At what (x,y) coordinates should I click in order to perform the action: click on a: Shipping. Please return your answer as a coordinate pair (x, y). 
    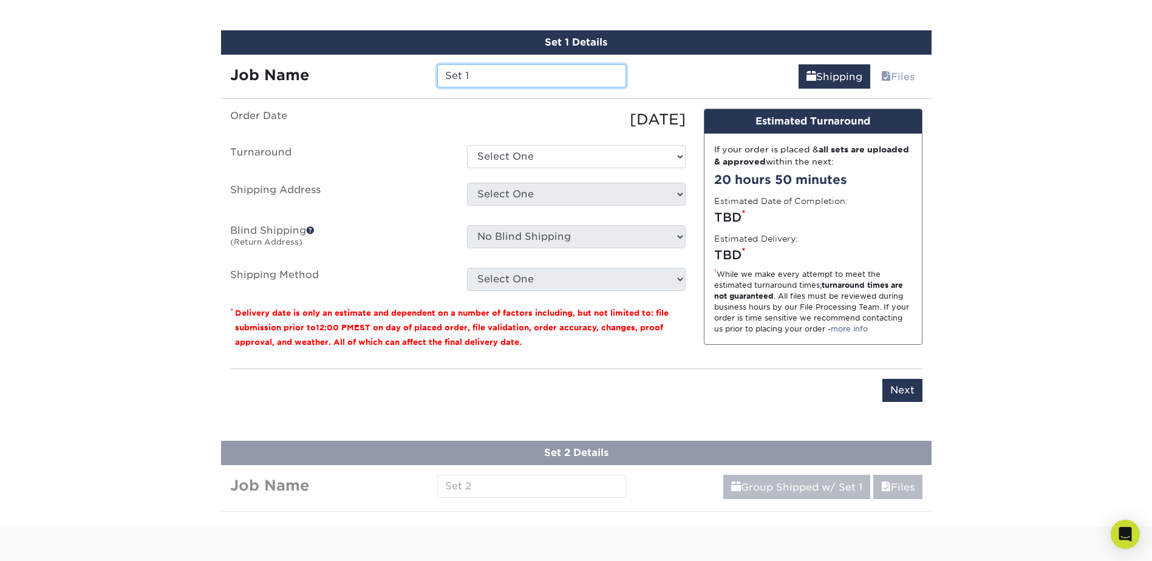
    Looking at the image, I should click on (834, 76).